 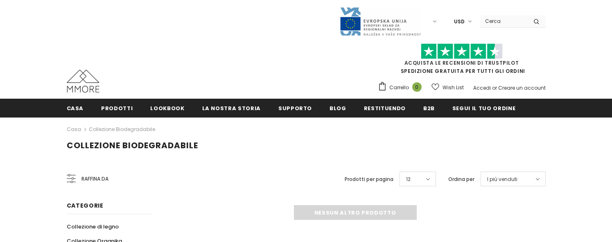 What do you see at coordinates (459, 22) in the screenshot?
I see `span: USD` at bounding box center [459, 22].